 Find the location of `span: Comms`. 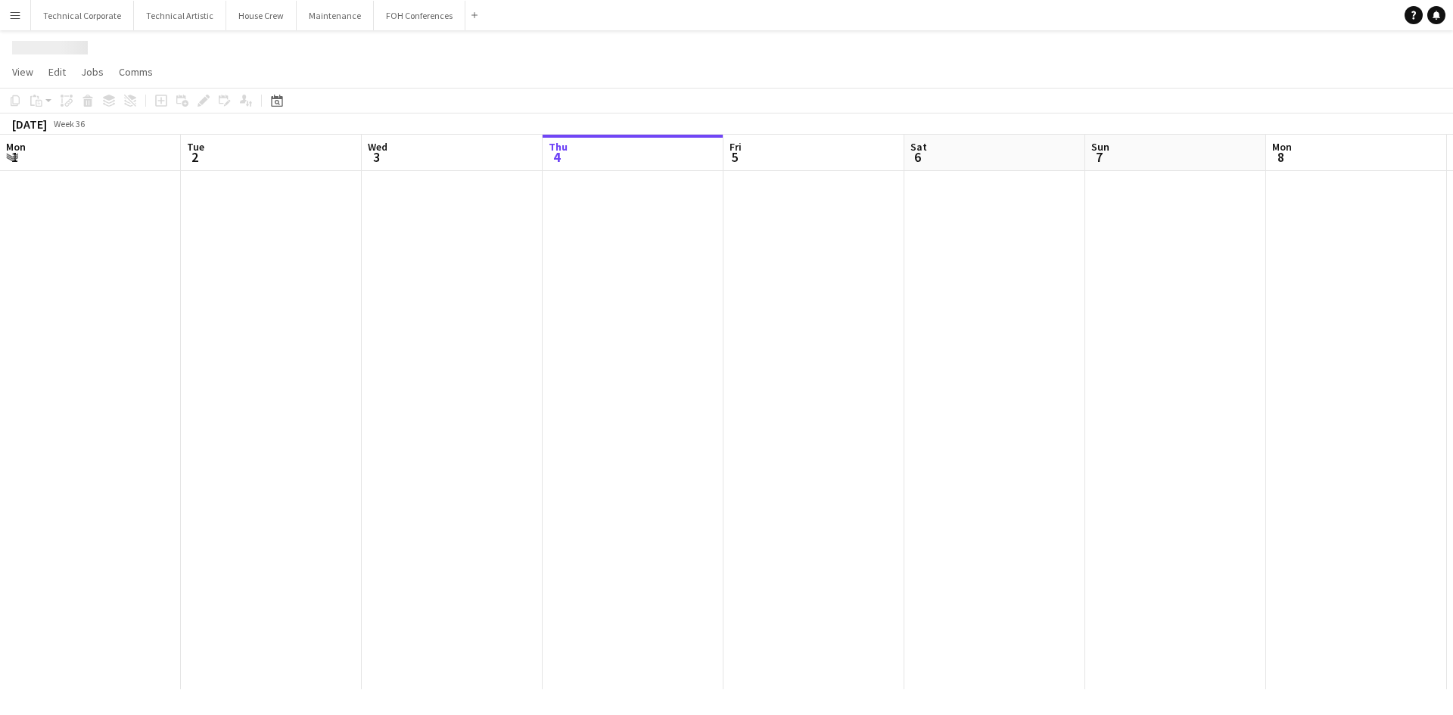

span: Comms is located at coordinates (135, 72).